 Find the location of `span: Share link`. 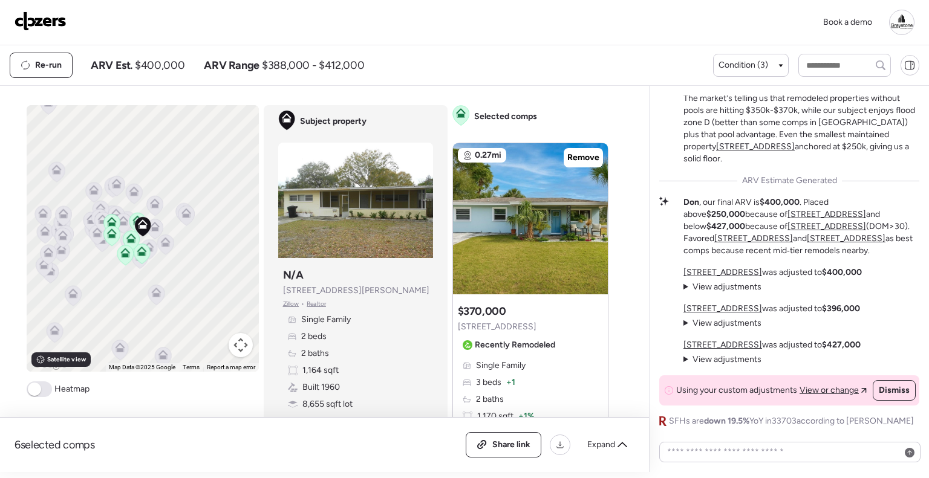

span: Share link is located at coordinates (511, 445).